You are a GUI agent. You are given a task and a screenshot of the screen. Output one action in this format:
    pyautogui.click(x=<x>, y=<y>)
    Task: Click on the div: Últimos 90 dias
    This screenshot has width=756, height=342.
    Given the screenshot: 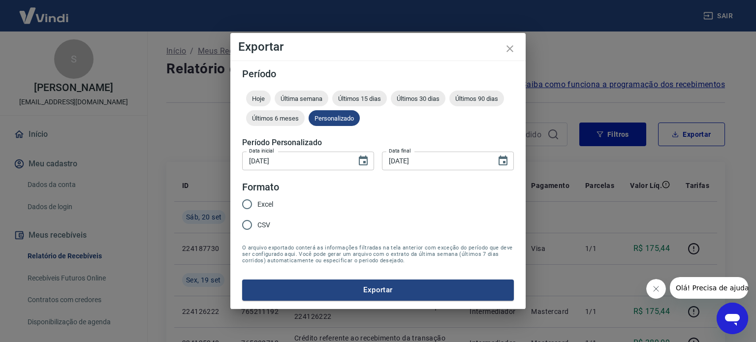 What is the action you would take?
    pyautogui.click(x=477, y=98)
    